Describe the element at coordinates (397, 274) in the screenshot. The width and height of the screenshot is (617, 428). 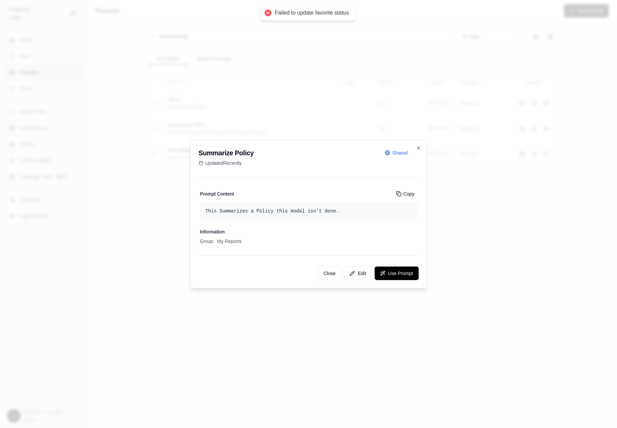
I see `button: Use Prompt` at that location.